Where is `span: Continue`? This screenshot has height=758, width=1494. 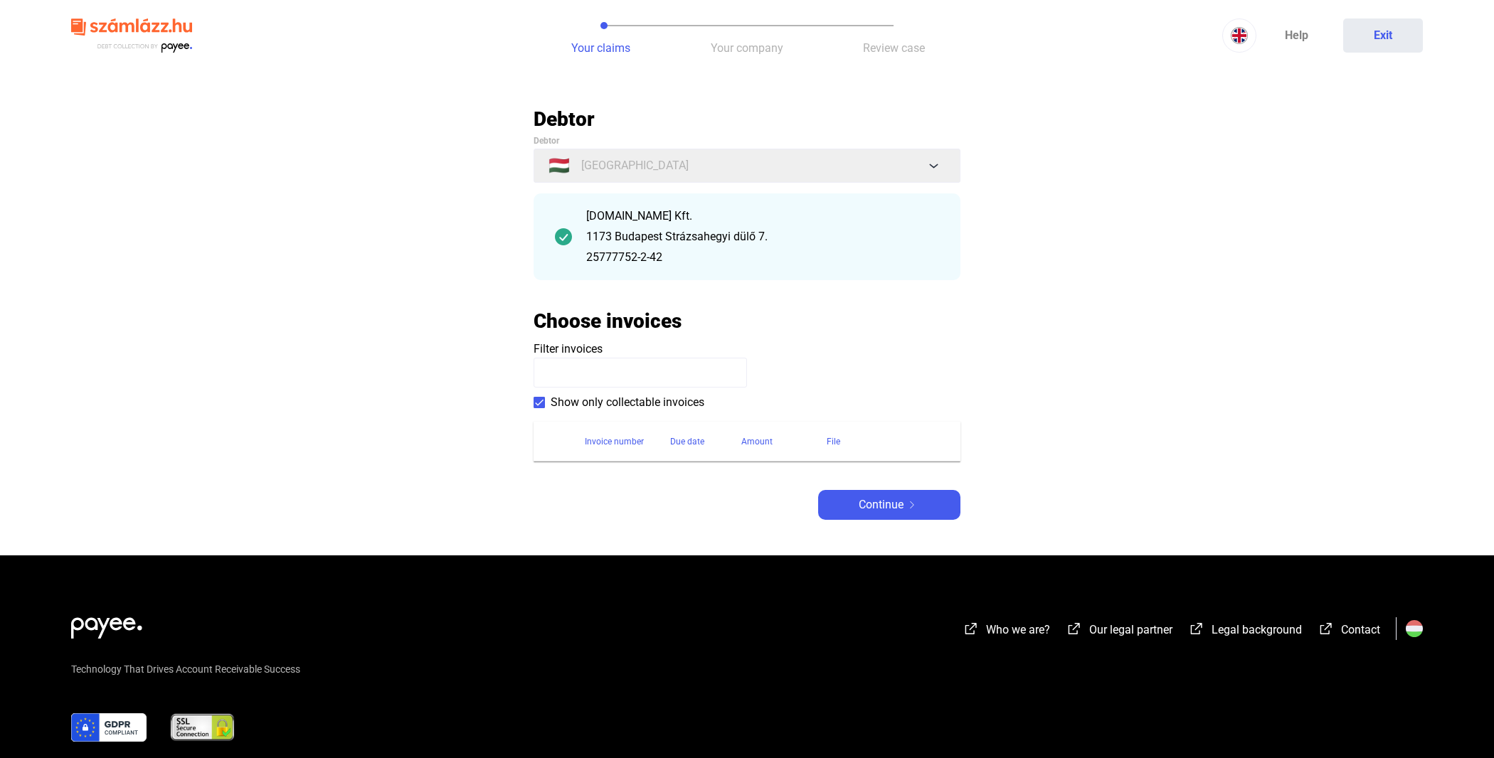
span: Continue is located at coordinates (881, 505).